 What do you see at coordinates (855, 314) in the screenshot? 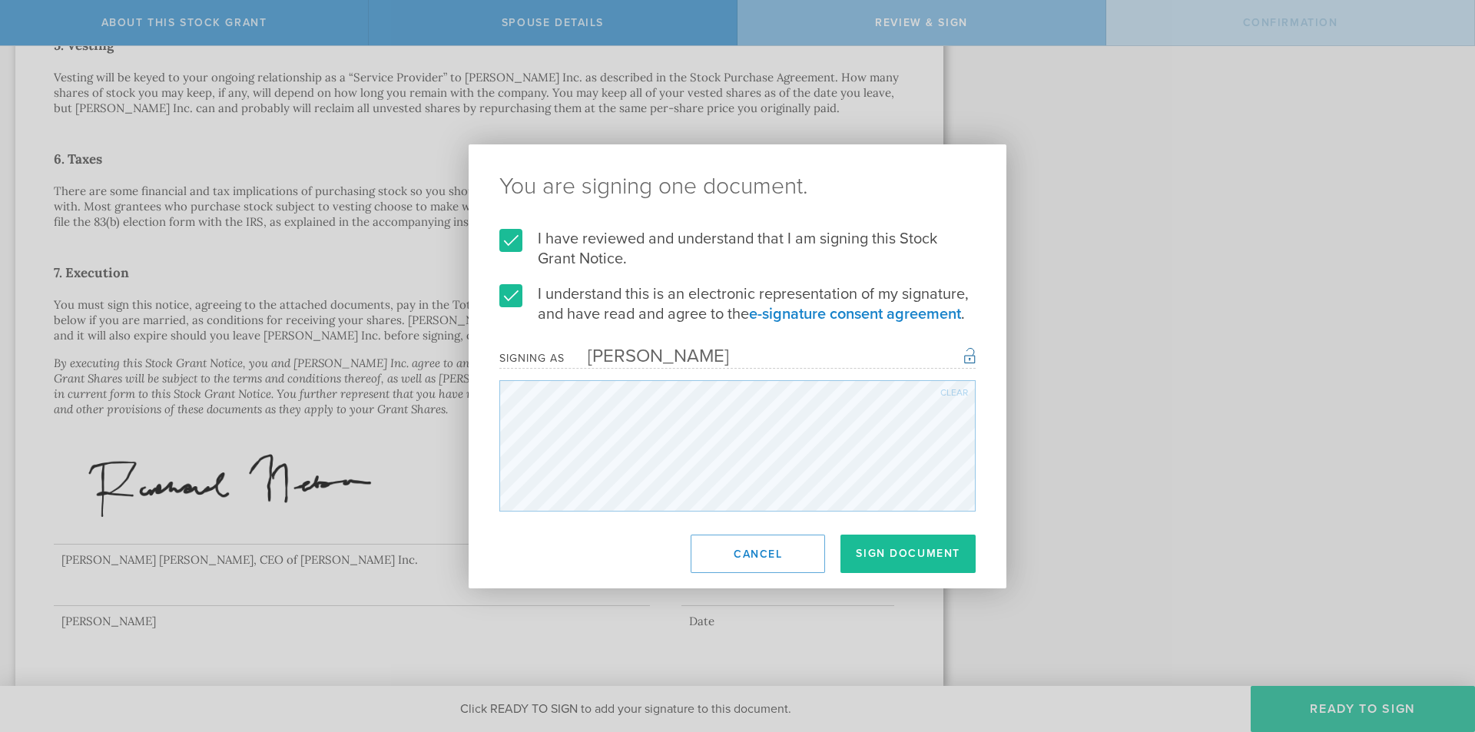
I see `a: e-signature consent agreement` at bounding box center [855, 314].